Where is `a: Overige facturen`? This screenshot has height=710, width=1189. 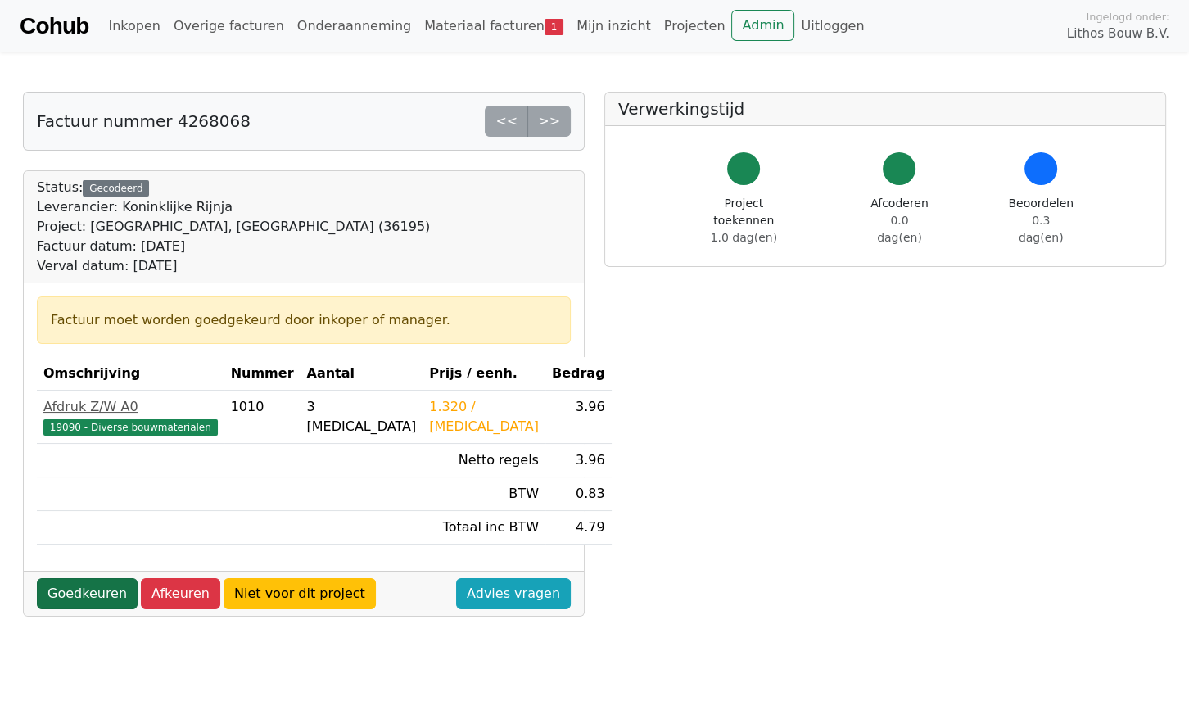 a: Overige facturen is located at coordinates (228, 26).